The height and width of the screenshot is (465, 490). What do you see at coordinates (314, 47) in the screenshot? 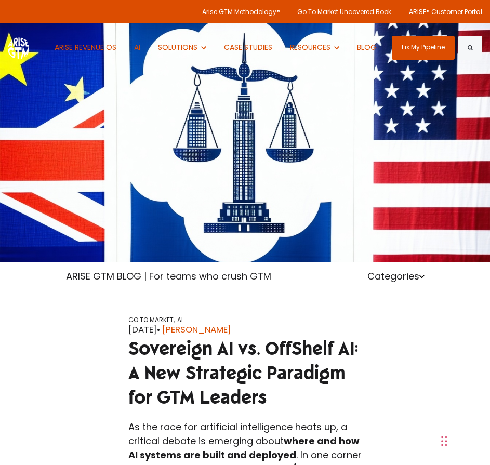
I see `button: Show submenu for RESOURCES RESOURCES` at bounding box center [314, 47].